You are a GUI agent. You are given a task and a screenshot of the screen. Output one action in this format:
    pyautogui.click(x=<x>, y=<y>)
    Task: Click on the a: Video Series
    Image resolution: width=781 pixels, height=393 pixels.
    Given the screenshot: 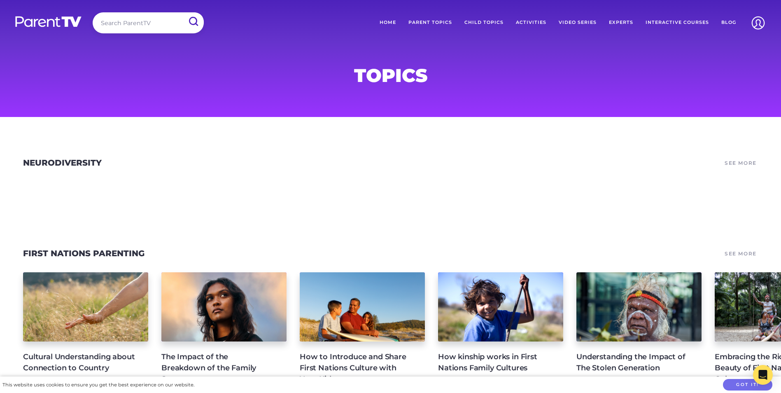 What is the action you would take?
    pyautogui.click(x=578, y=23)
    